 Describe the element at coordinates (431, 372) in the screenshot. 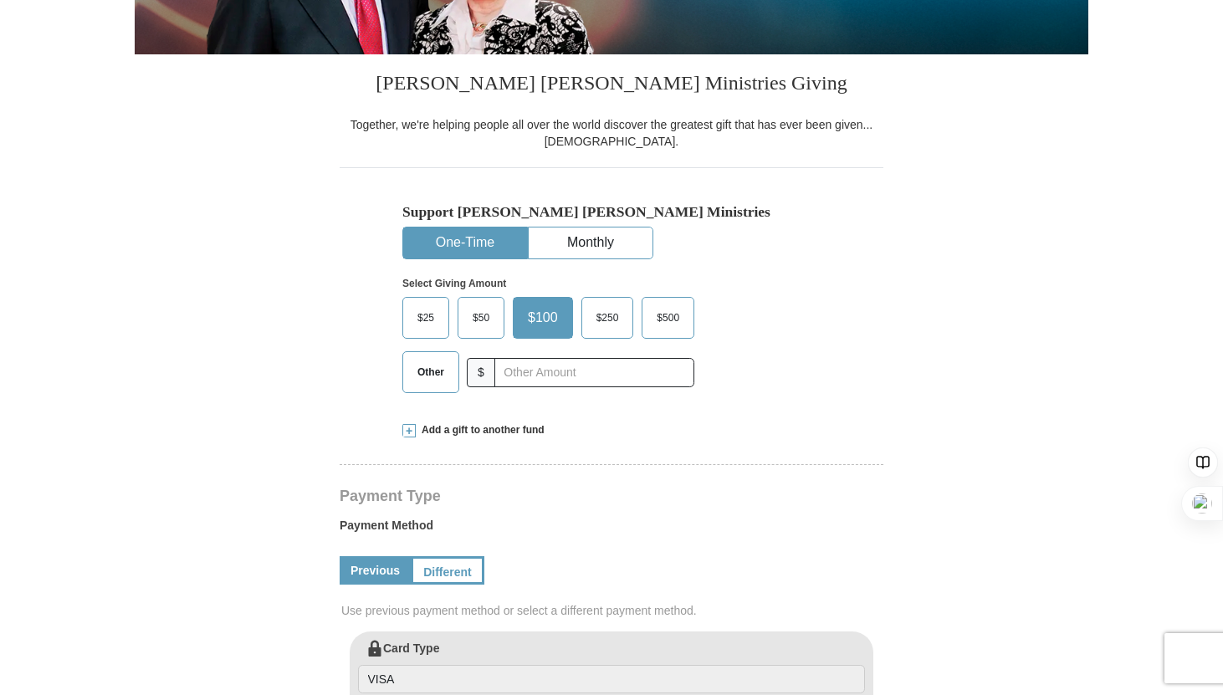

I see `span: Other` at that location.